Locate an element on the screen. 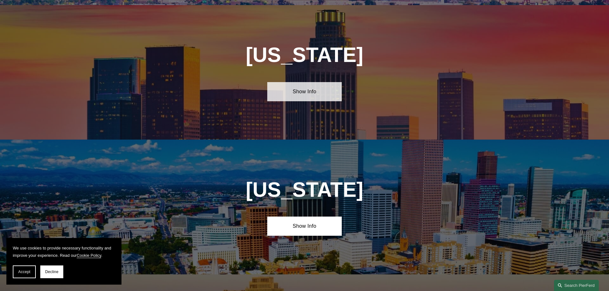 The width and height of the screenshot is (609, 291). span: Accept is located at coordinates (24, 272).